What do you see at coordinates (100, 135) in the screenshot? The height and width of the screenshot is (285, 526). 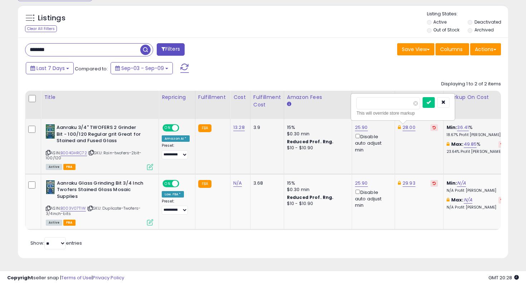 I see `b: Aanraku 3/4" TWOFERS 2 Grinder Bit - 100/120 Regular grit Great for Stained and Fused Glass` at bounding box center [100, 135].